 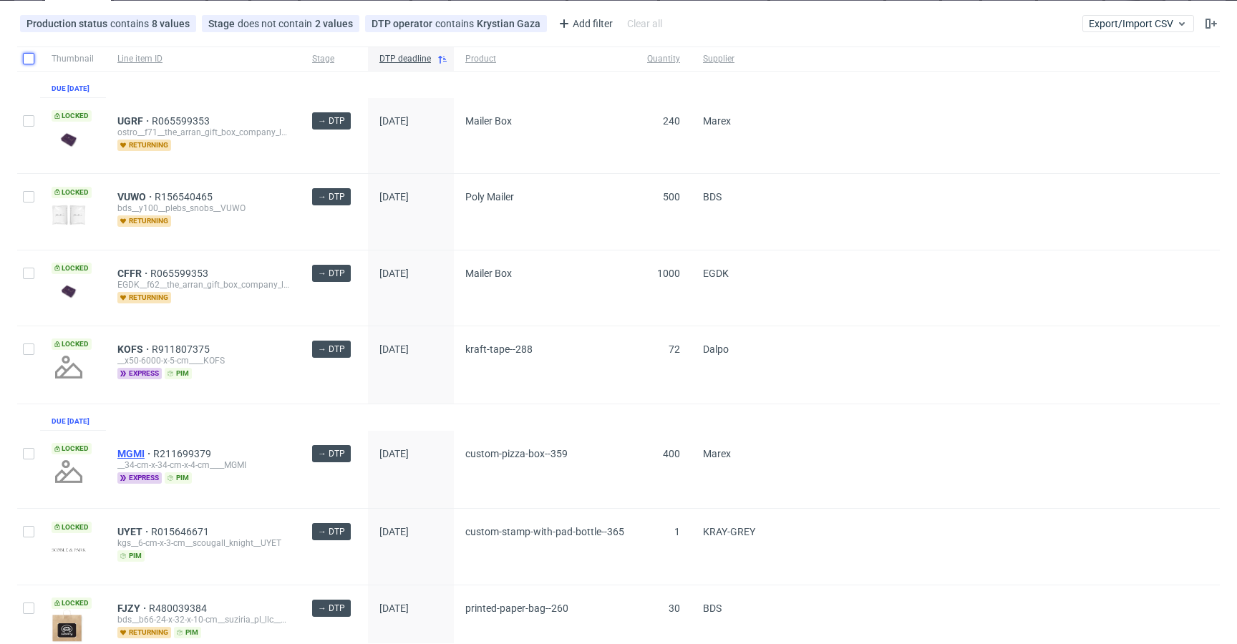 What do you see at coordinates (203, 285) in the screenshot?
I see `div: EGDK__f62__the_arran_gift_box_company_ltd__CFFR` at bounding box center [203, 285].